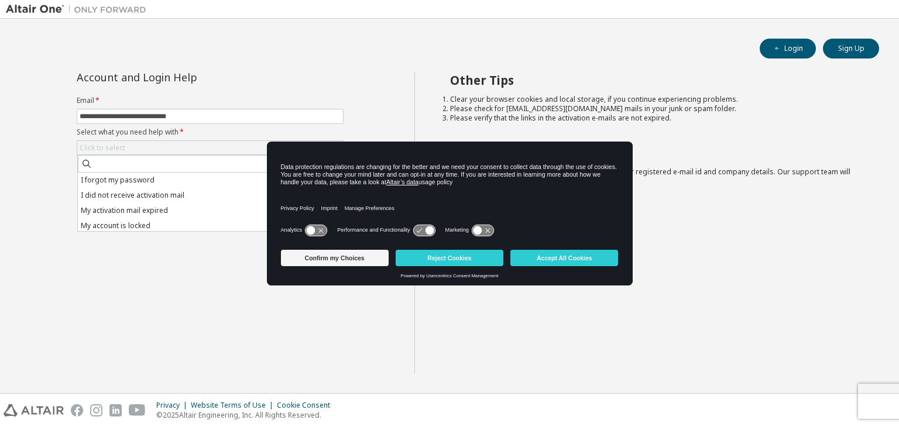  What do you see at coordinates (307, 405) in the screenshot?
I see `div: Cookie Consent` at bounding box center [307, 405].